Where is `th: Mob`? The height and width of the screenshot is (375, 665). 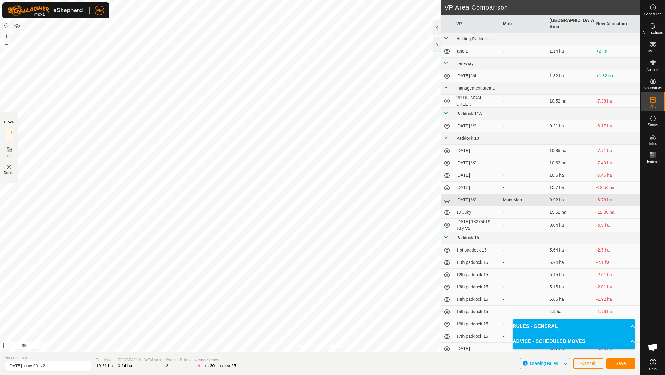 th: Mob is located at coordinates (524, 24).